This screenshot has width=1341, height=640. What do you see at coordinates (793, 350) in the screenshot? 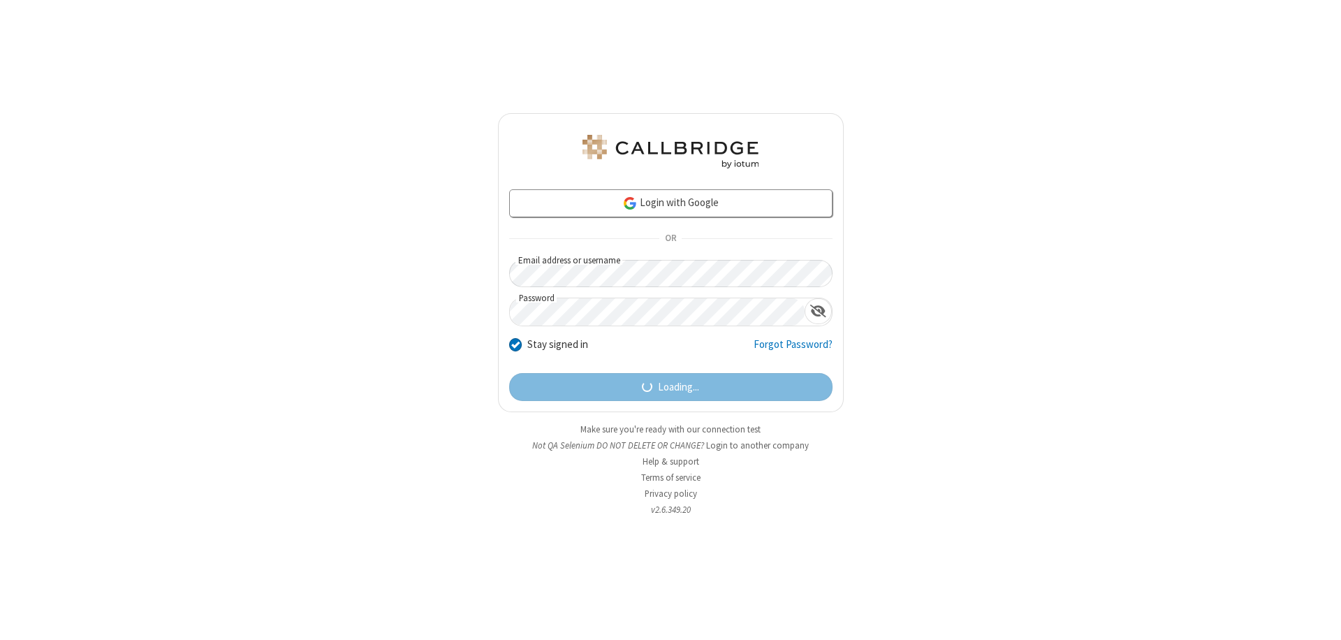
I see `a: Forgot Password?` at bounding box center [793, 350].